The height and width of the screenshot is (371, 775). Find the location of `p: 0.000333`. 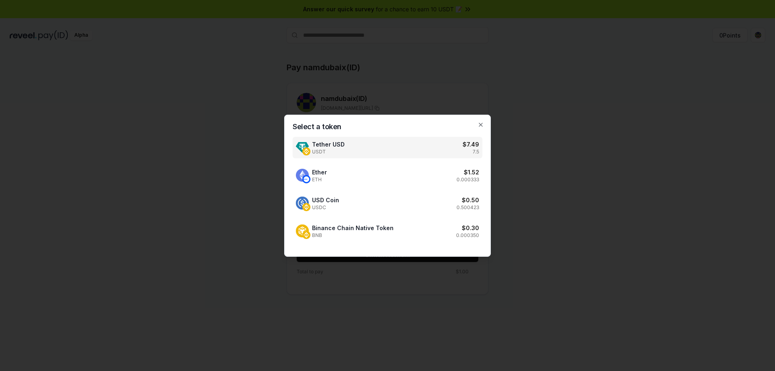

p: 0.000333 is located at coordinates (468, 180).